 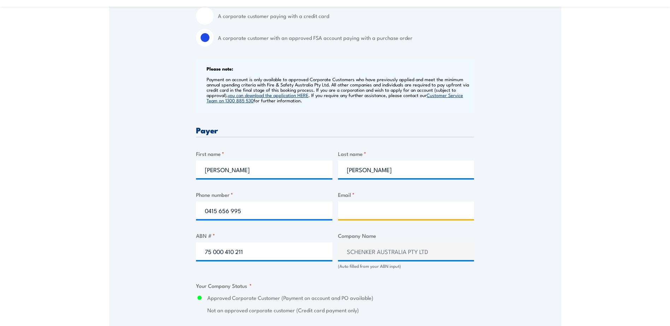 What do you see at coordinates (335, 97) in the screenshot?
I see `a: Customer Service Team on 1300 885 530` at bounding box center [335, 97].